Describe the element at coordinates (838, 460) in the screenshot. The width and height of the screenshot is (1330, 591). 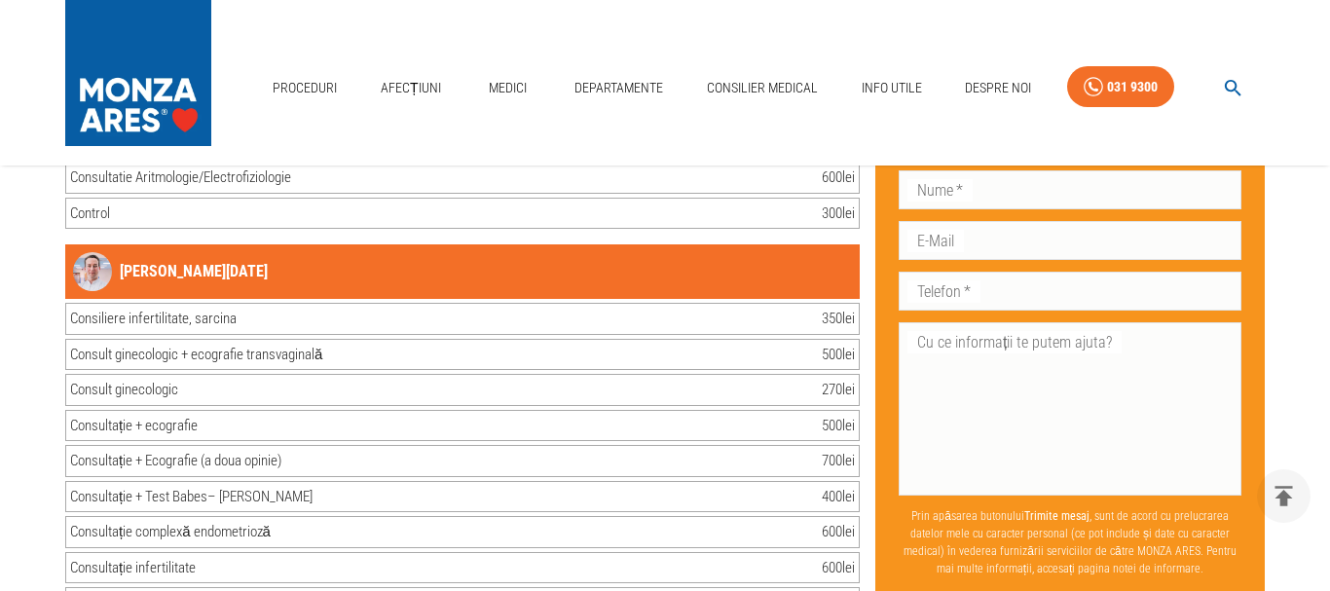
I see `div: 700 lei` at that location.